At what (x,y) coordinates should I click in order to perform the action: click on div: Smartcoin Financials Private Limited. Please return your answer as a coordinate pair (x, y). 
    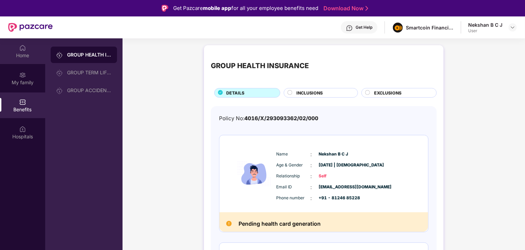
    Looking at the image, I should click on (429, 27).